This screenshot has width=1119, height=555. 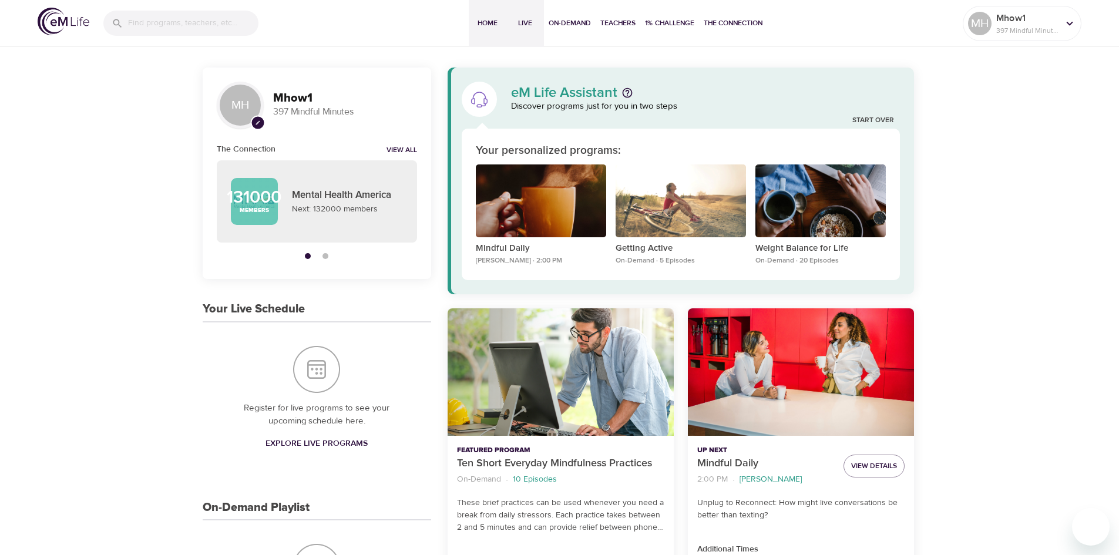 What do you see at coordinates (479, 99) in the screenshot?
I see `img: eM Life Assistant` at bounding box center [479, 99].